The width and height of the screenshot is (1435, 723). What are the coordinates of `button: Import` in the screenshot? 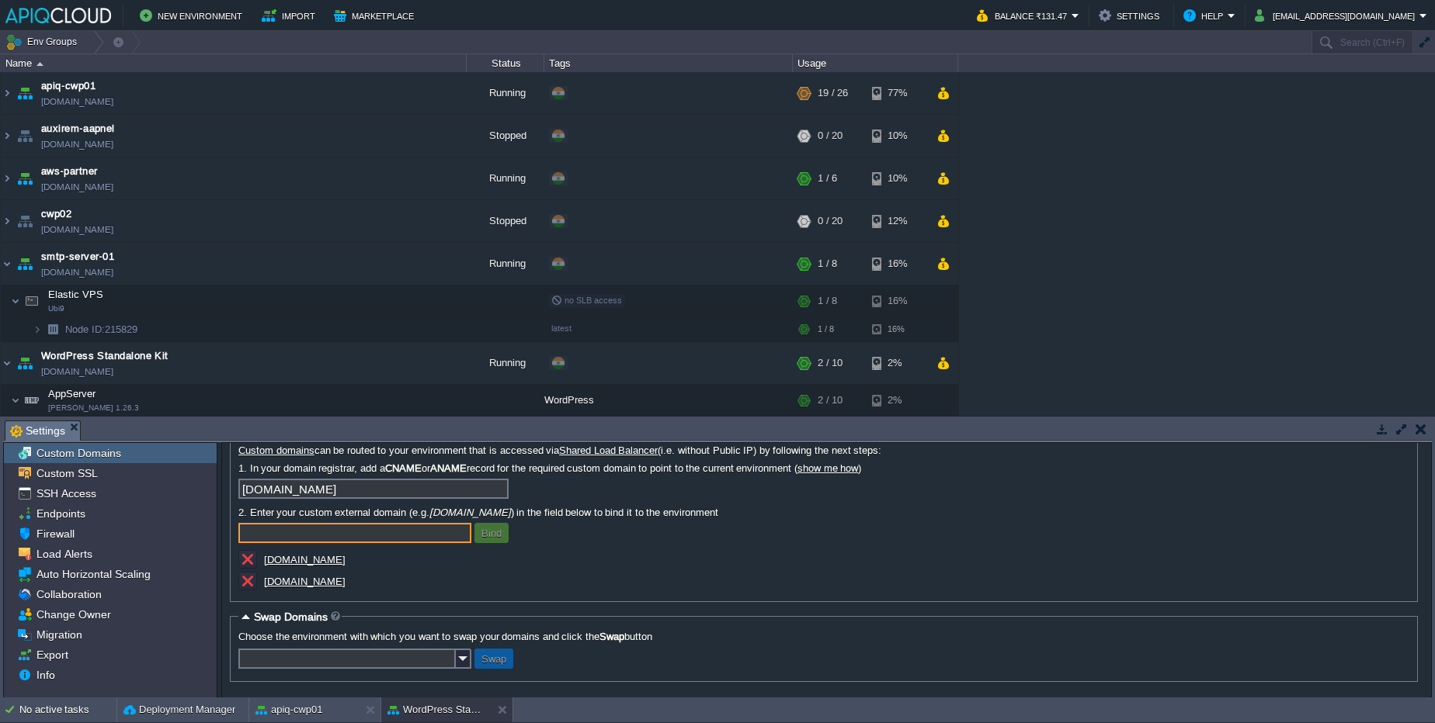 It's located at (290, 16).